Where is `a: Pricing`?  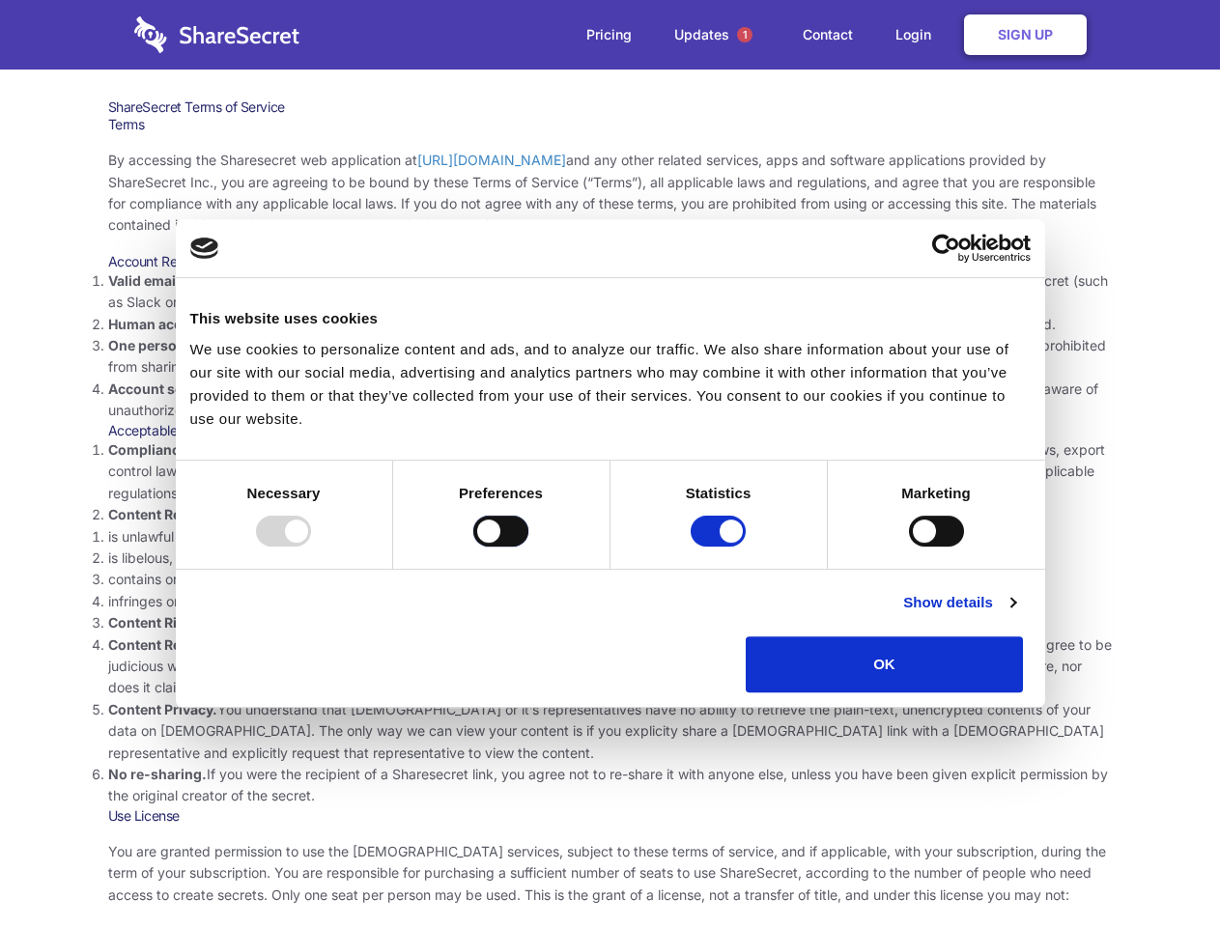 a: Pricing is located at coordinates (608, 35).